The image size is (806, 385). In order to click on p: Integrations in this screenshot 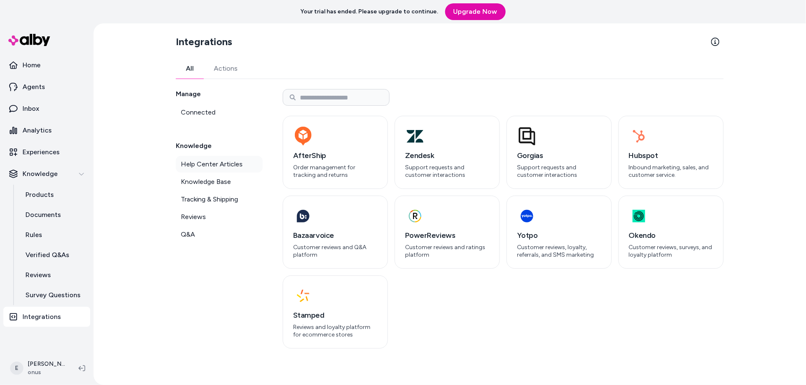, I will do `click(42, 316)`.